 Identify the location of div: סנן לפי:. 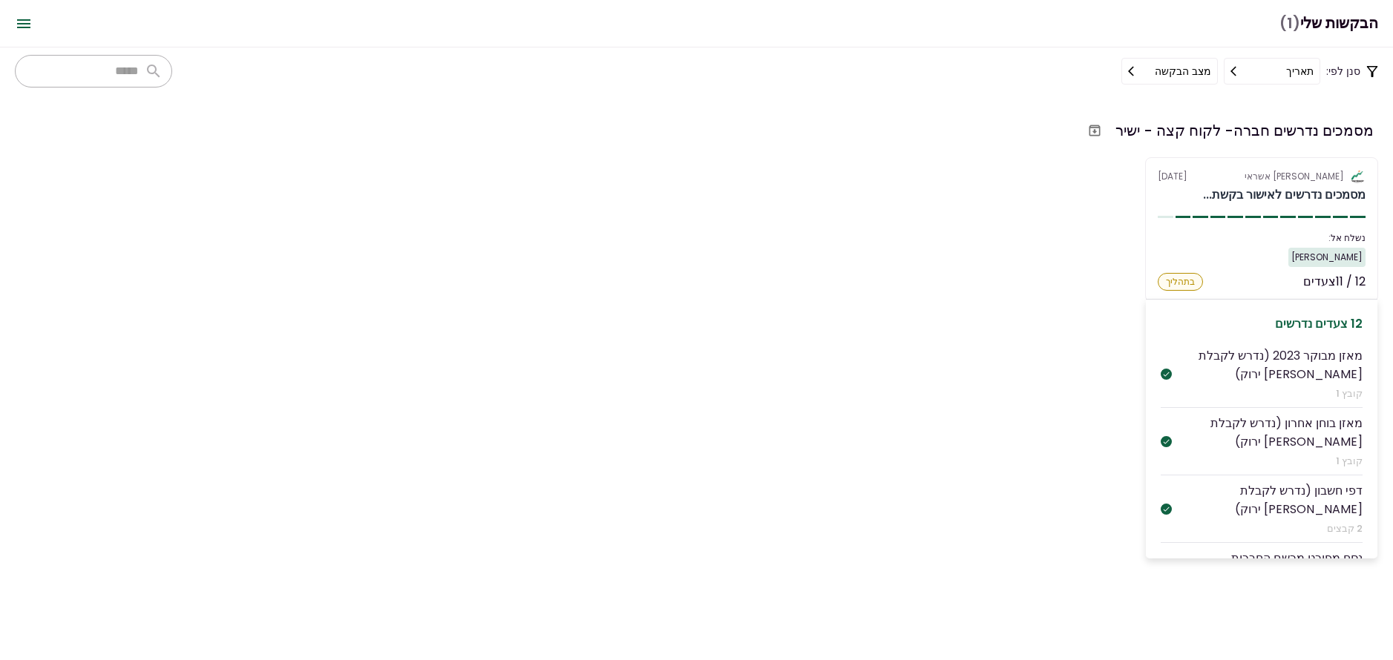
(1250, 71).